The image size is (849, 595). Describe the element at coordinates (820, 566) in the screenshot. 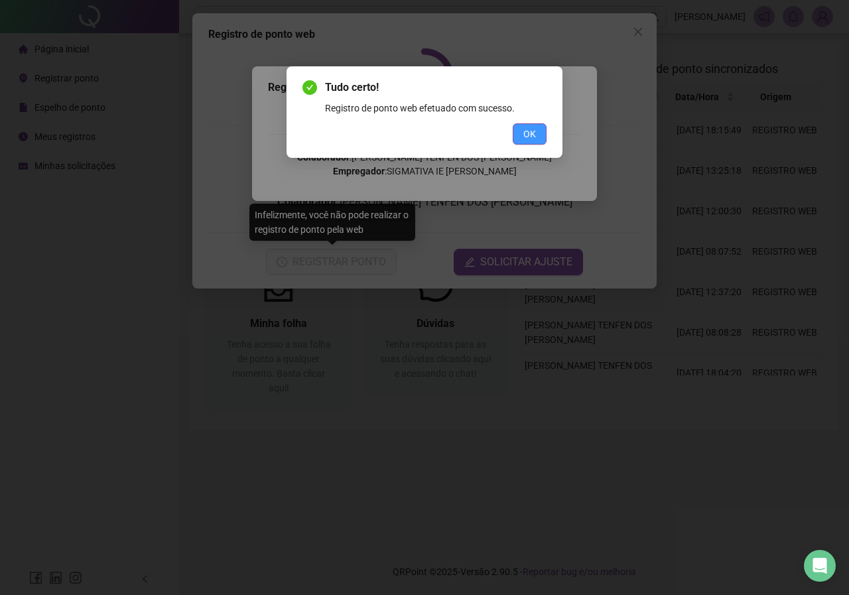

I see `div: Open Intercom Messenger` at that location.